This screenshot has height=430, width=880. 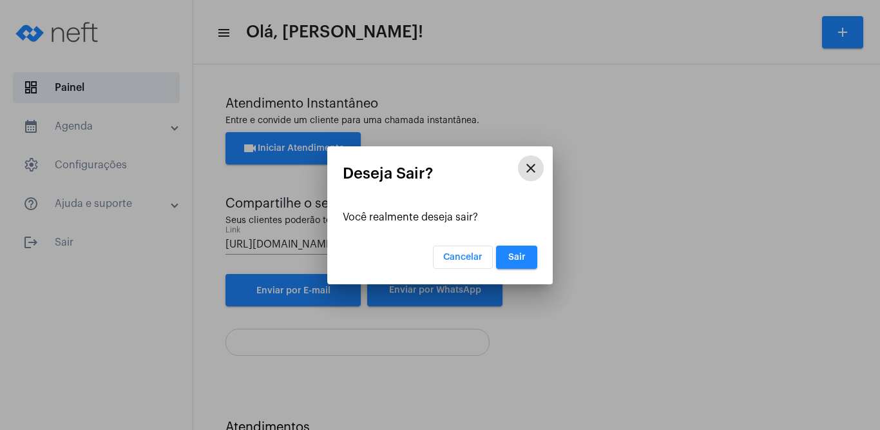 I want to click on mat-icon: close, so click(x=531, y=168).